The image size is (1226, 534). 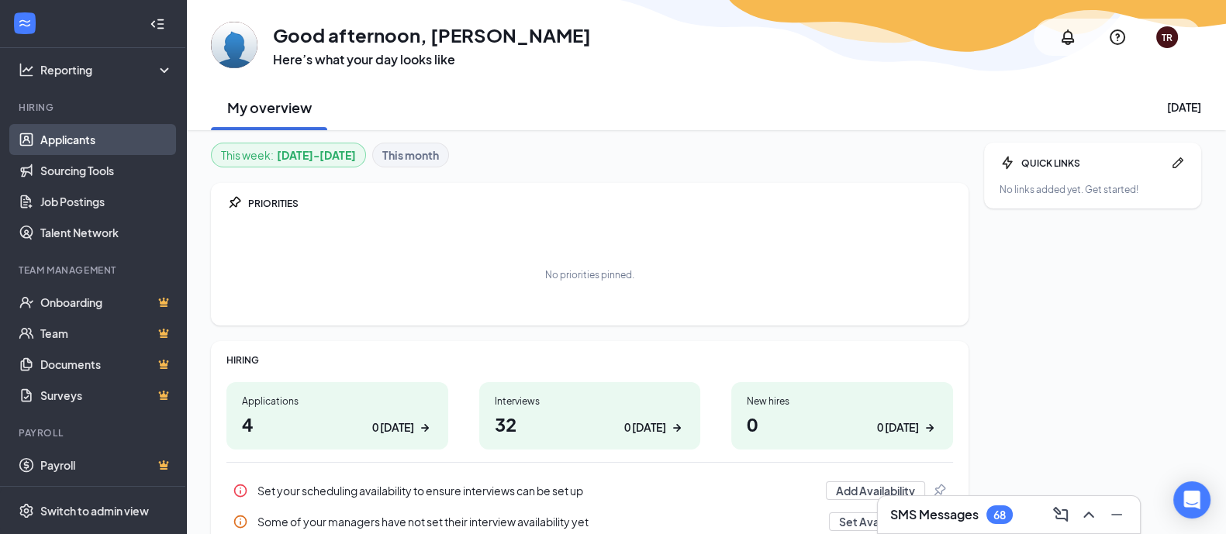 I want to click on a: SurveysCrown, so click(x=106, y=395).